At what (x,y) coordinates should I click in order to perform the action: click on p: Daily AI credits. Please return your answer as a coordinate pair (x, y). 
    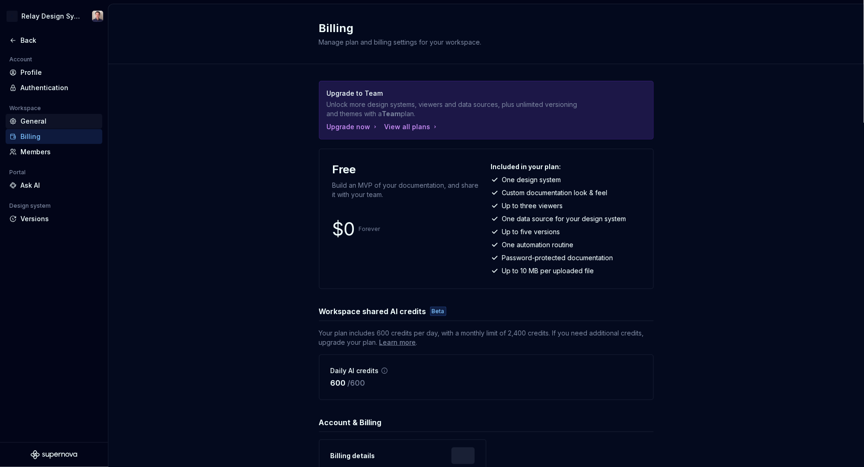
    Looking at the image, I should click on (355, 371).